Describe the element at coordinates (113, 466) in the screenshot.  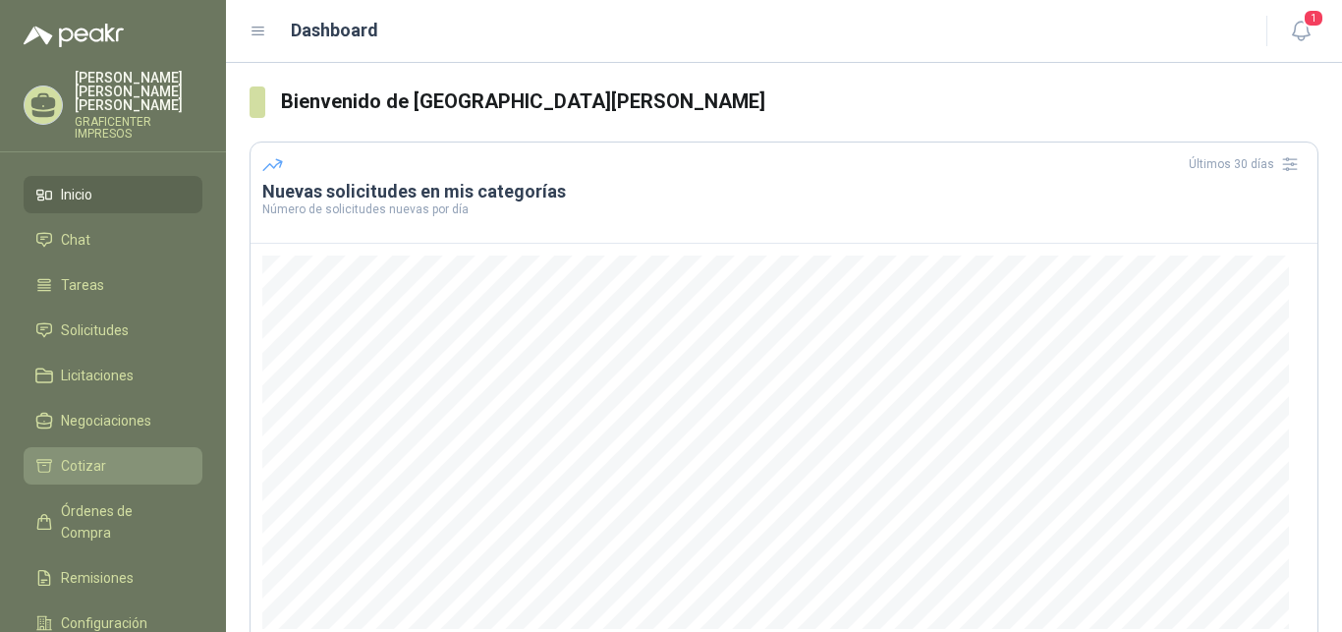
I see `a: Cotizar` at that location.